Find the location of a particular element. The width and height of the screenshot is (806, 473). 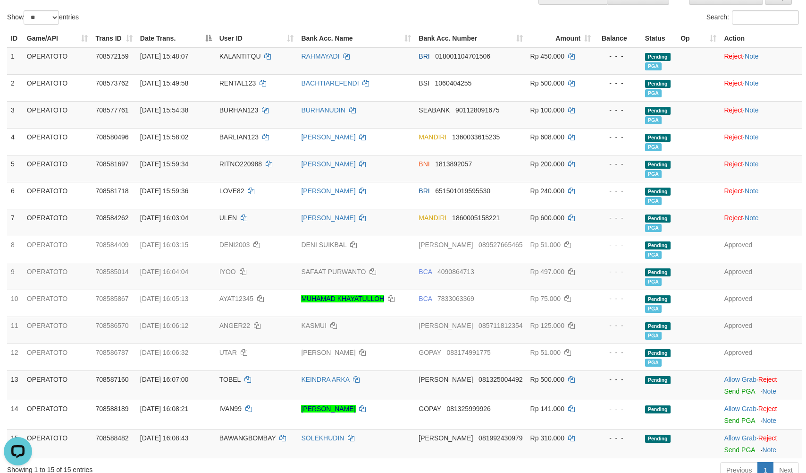

a: SOLEKHUDIN is located at coordinates (322, 438).